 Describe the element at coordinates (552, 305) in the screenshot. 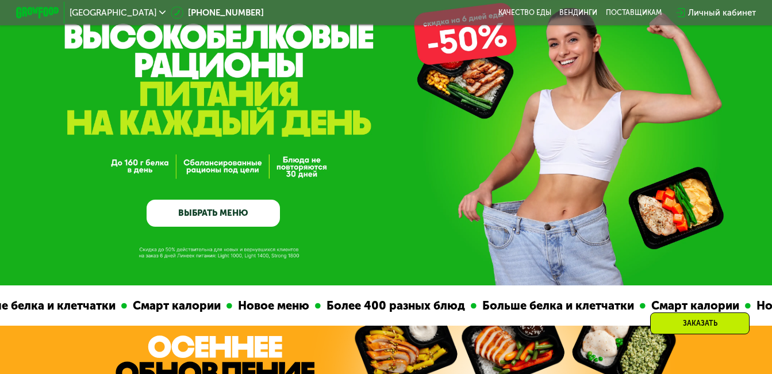

I see `div: Больше белка и клетчатки` at that location.